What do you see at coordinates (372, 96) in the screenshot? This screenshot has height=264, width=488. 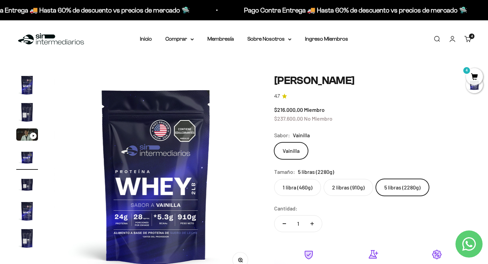 I see `a: 4.74.7 de 5.0 estrellas` at bounding box center [372, 96].